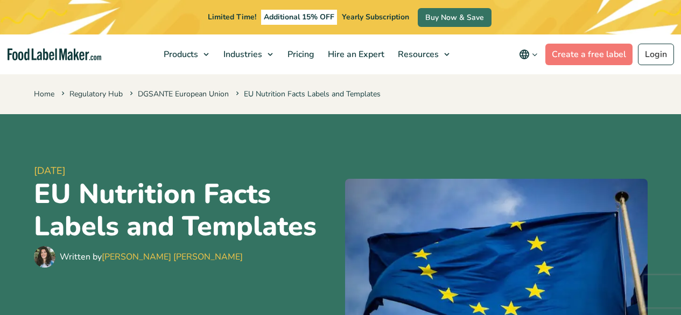 This screenshot has width=681, height=315. Describe the element at coordinates (186, 54) in the screenshot. I see `a: Products` at that location.